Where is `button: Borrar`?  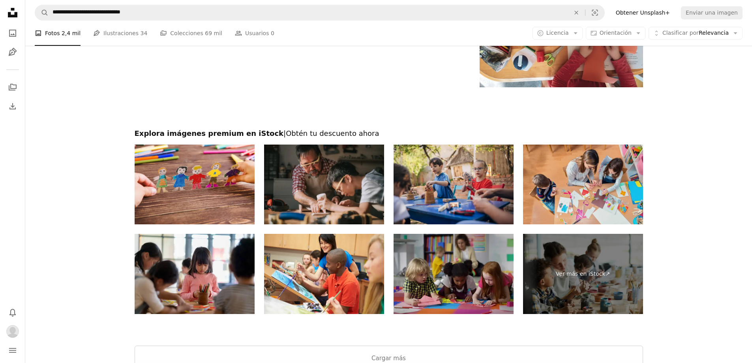 button: Borrar is located at coordinates (576, 13).